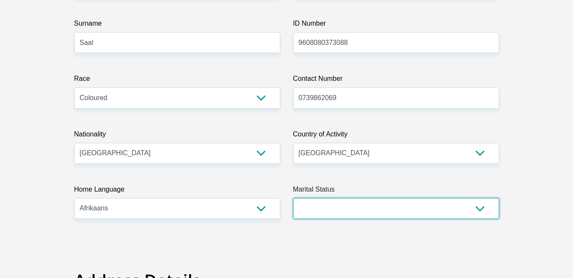 The width and height of the screenshot is (573, 278). Describe the element at coordinates (177, 42) in the screenshot. I see `input: Surname` at that location.